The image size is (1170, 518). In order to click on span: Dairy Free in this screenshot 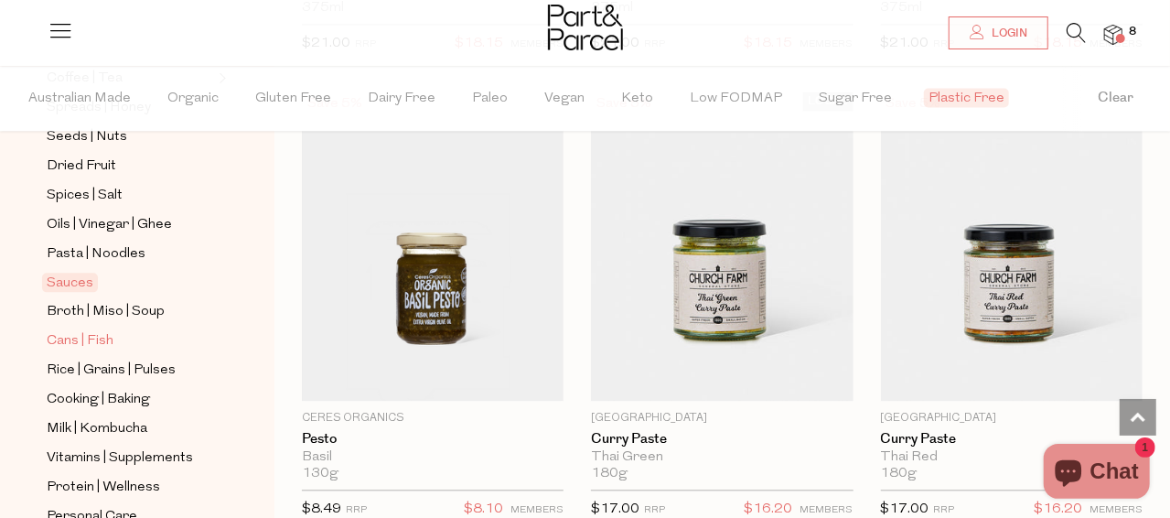, I will do `click(401, 99)`.